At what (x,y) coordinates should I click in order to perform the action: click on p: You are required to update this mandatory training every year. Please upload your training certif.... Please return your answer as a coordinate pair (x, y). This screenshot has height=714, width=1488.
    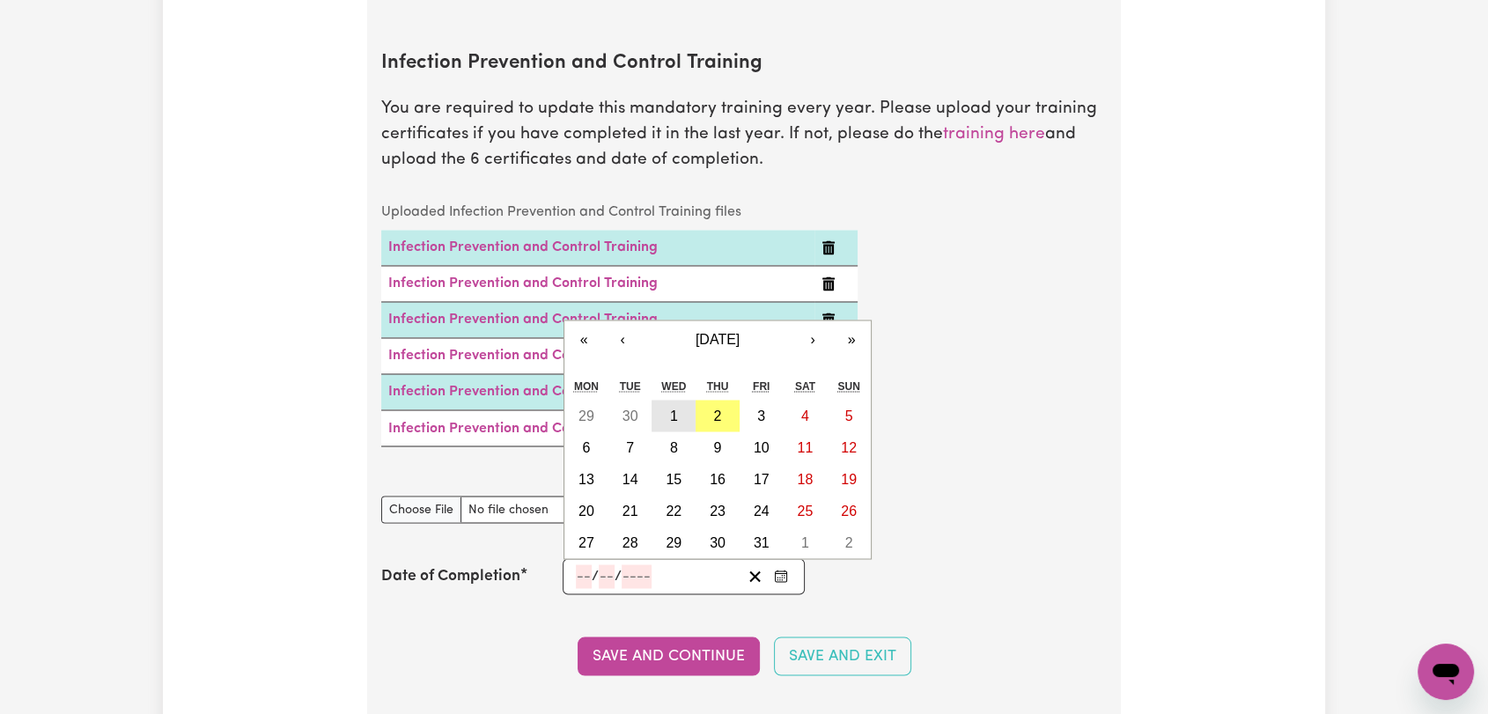
    Looking at the image, I should click on (744, 135).